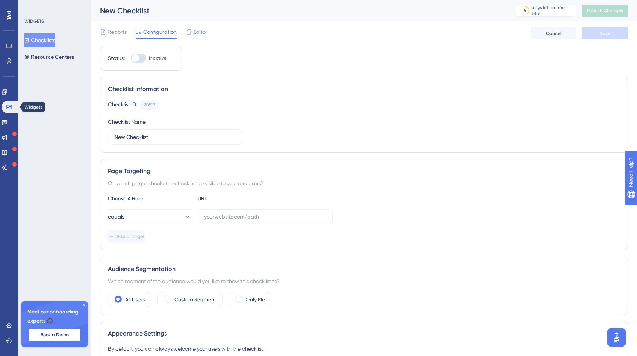 The width and height of the screenshot is (637, 356). Describe the element at coordinates (135, 299) in the screenshot. I see `label: All Users` at that location.